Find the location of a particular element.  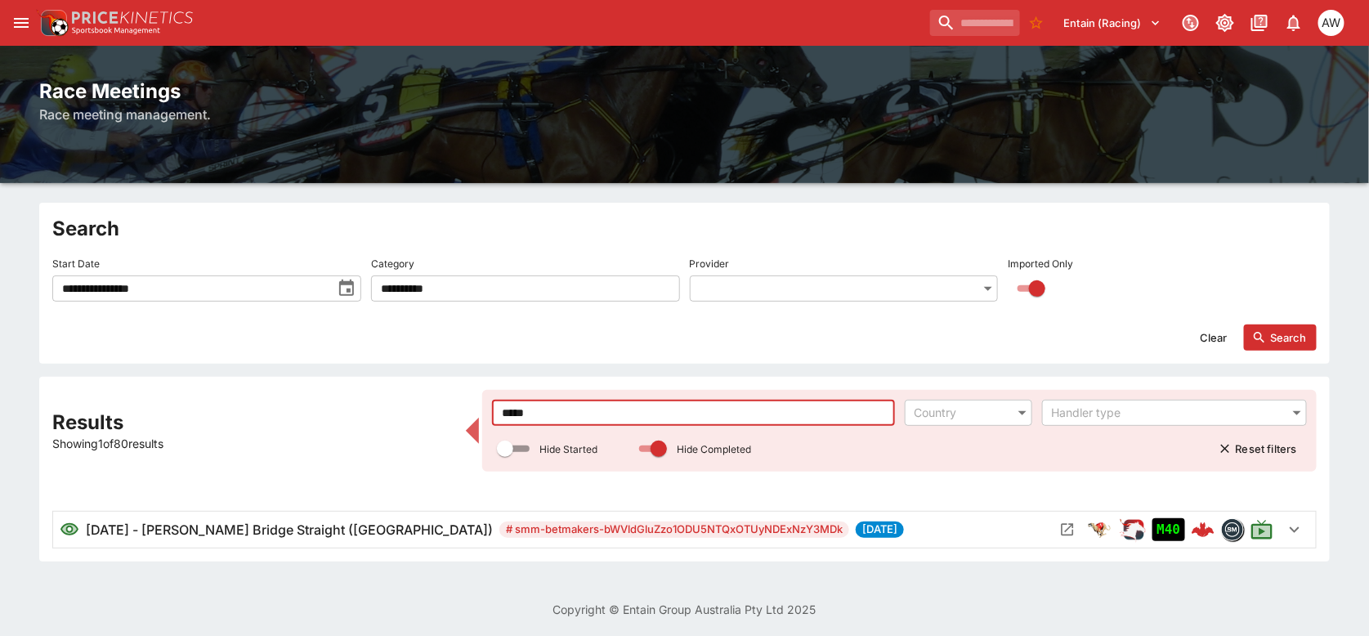

h2: Search is located at coordinates (684, 228).